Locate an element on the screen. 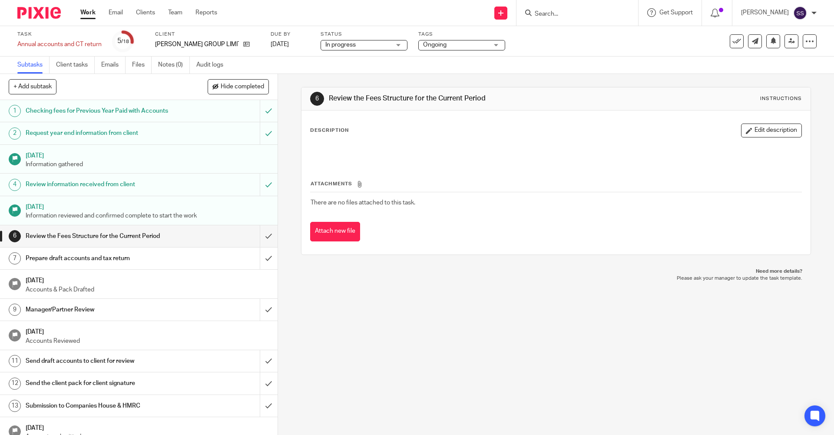 This screenshot has width=834, height=435. div: 12 is located at coordinates (15, 383).